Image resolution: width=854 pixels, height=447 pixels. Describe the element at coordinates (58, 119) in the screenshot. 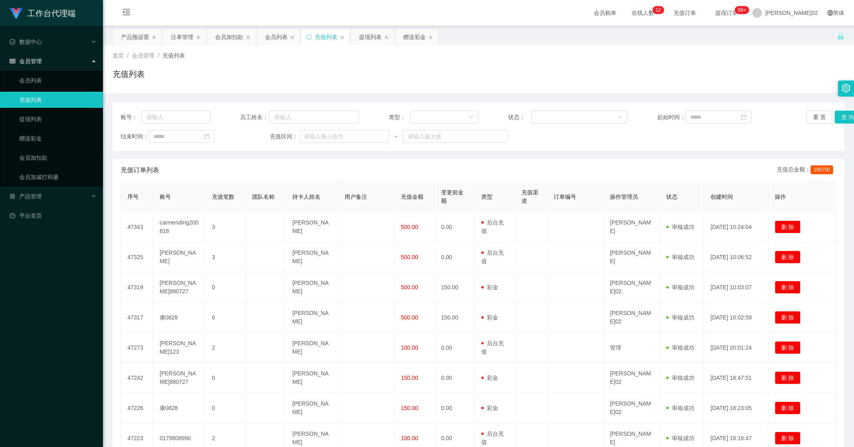

I see `a: 提现列表` at that location.